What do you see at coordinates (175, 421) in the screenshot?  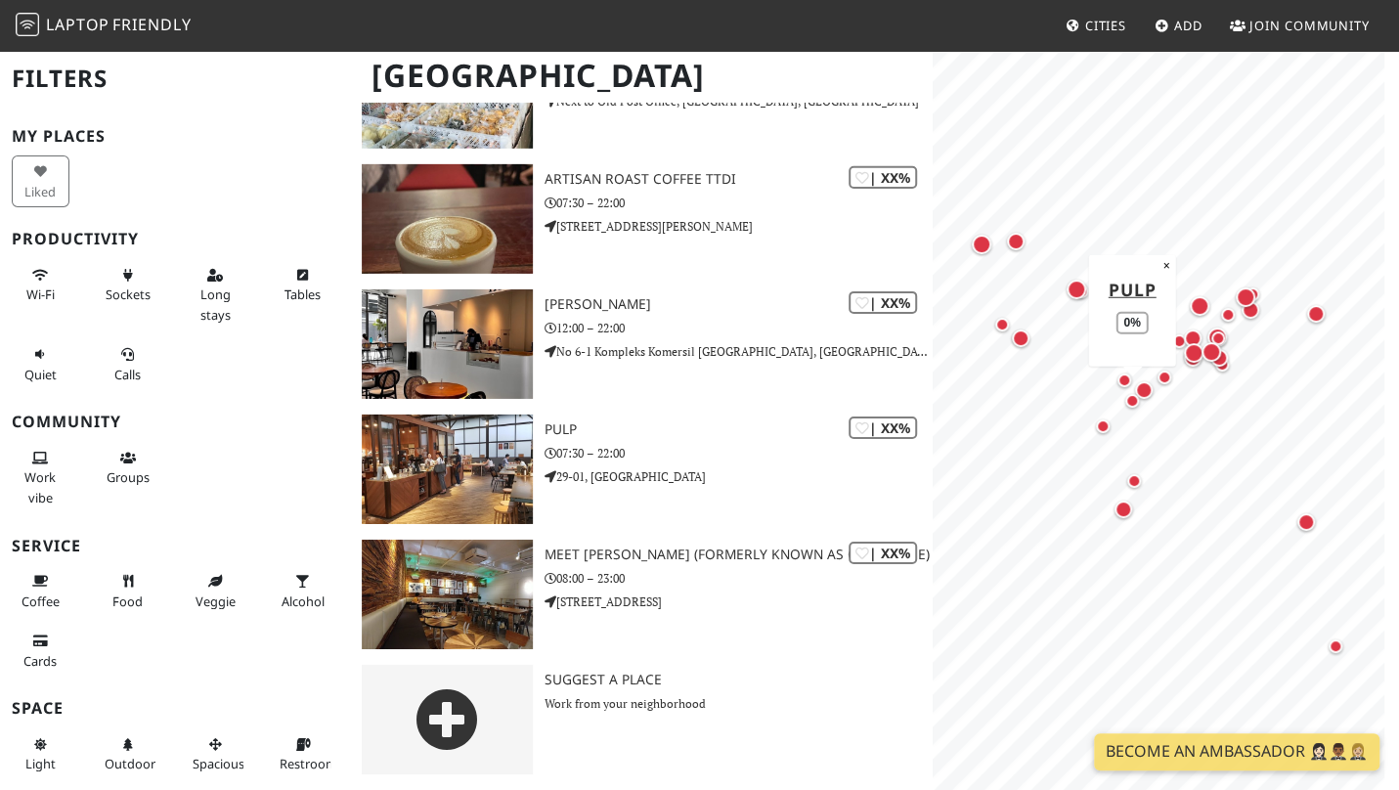 I see `h3: Community` at bounding box center [175, 421].